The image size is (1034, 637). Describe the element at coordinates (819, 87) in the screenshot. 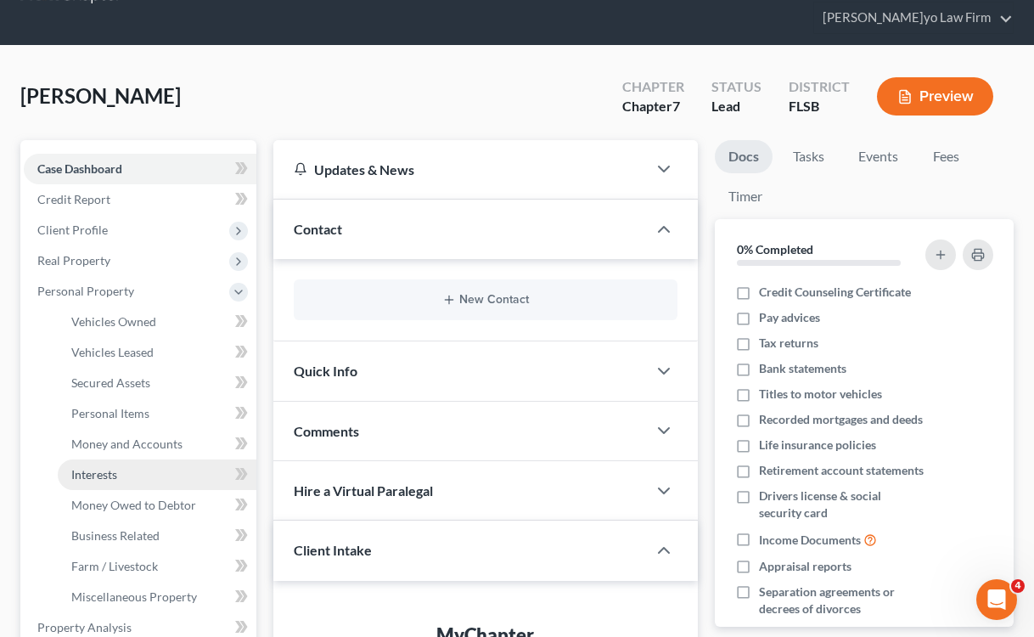

I see `div: District` at that location.